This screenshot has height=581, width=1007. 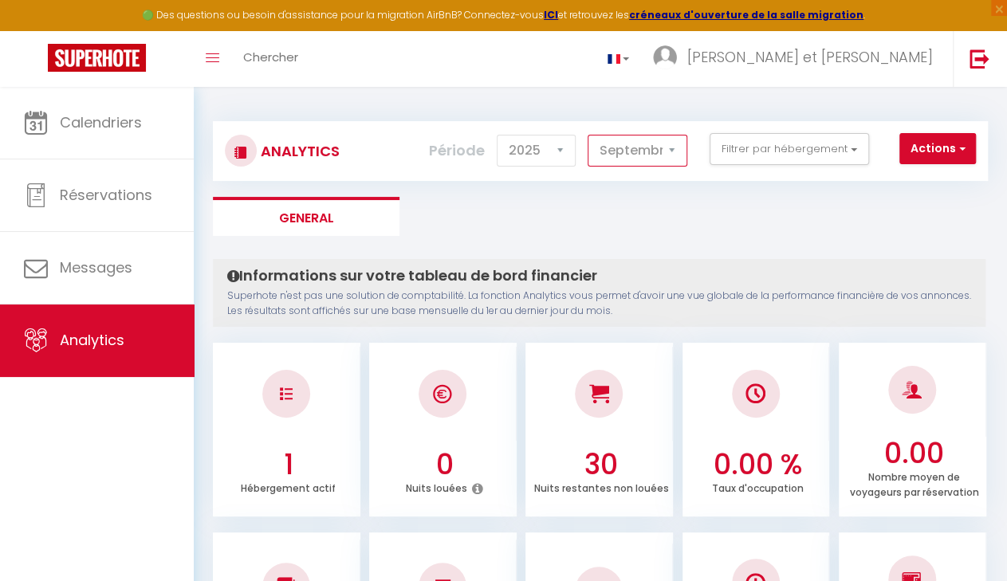 What do you see at coordinates (101, 122) in the screenshot?
I see `span: Calendriers` at bounding box center [101, 122].